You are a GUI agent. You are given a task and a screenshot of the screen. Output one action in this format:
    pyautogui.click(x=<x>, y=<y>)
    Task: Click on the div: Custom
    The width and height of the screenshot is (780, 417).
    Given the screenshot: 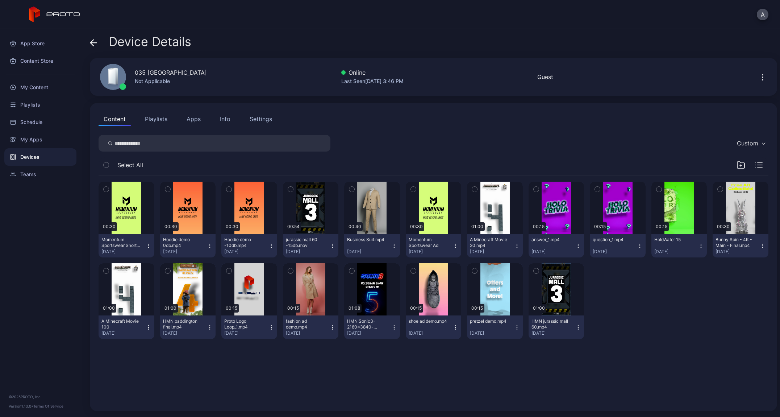 What is the action you would take?
    pyautogui.click(x=748, y=143)
    